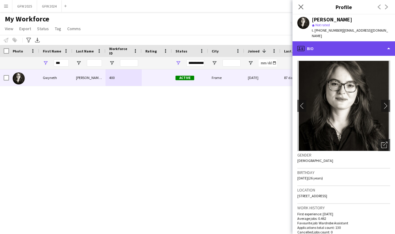 The height and width of the screenshot is (234, 395). What do you see at coordinates (9, 29) in the screenshot?
I see `a: View` at bounding box center [9, 29].